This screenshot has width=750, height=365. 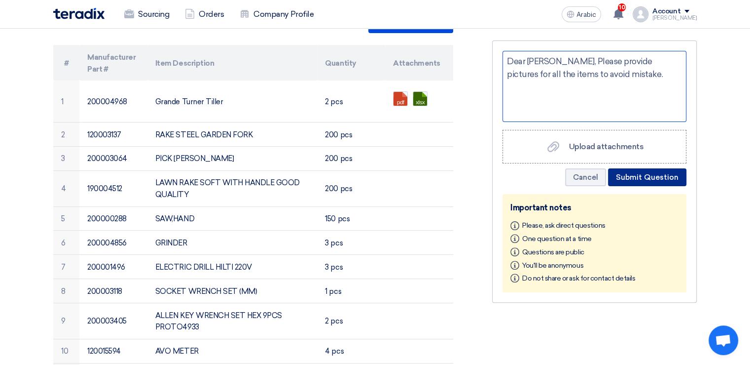 I want to click on font: Do not share or ask for contact details, so click(x=579, y=278).